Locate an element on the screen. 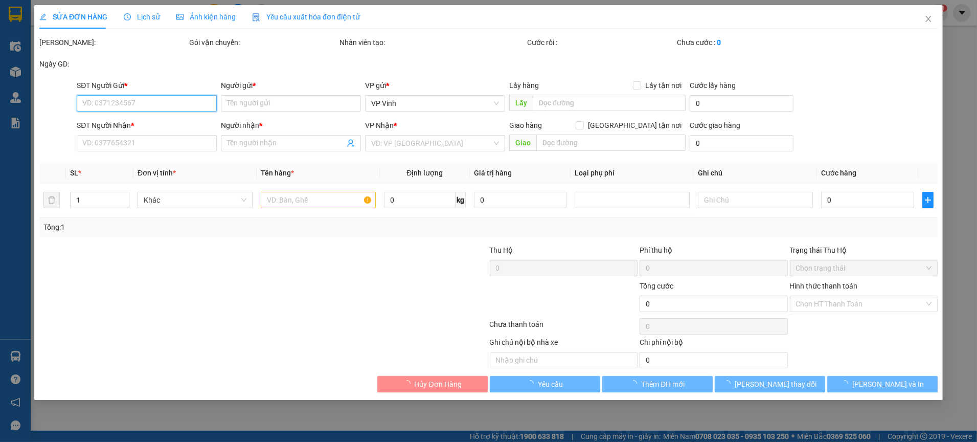 The width and height of the screenshot is (977, 442). div: Gói vận chuyển: is located at coordinates (263, 42).